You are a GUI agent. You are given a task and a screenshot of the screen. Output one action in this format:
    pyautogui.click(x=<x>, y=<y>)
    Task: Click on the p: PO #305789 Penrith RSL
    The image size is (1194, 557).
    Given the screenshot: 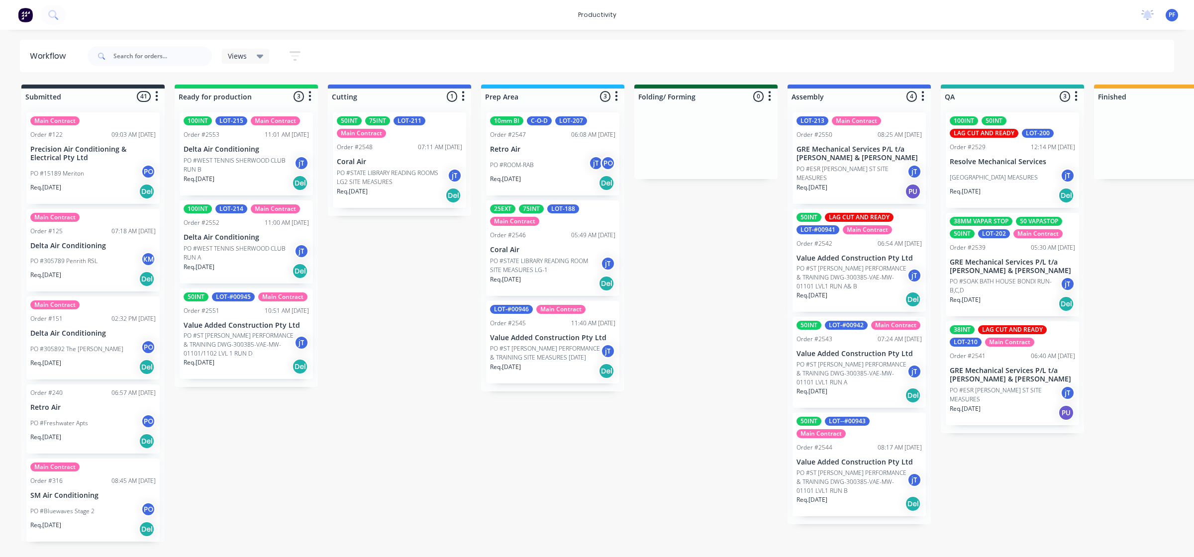 What is the action you would take?
    pyautogui.click(x=64, y=261)
    